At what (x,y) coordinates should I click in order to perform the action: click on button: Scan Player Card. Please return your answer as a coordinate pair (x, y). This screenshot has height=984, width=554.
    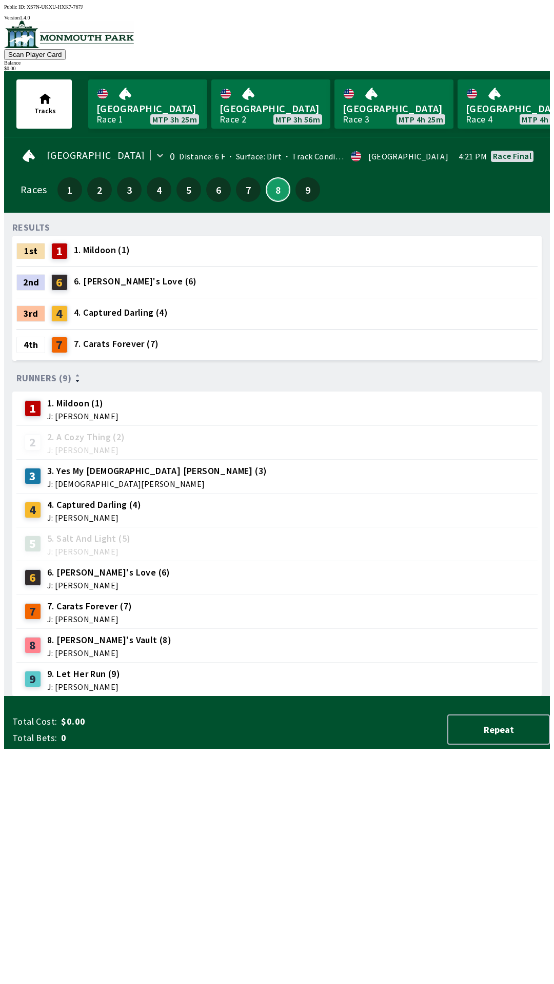
    Looking at the image, I should click on (35, 54).